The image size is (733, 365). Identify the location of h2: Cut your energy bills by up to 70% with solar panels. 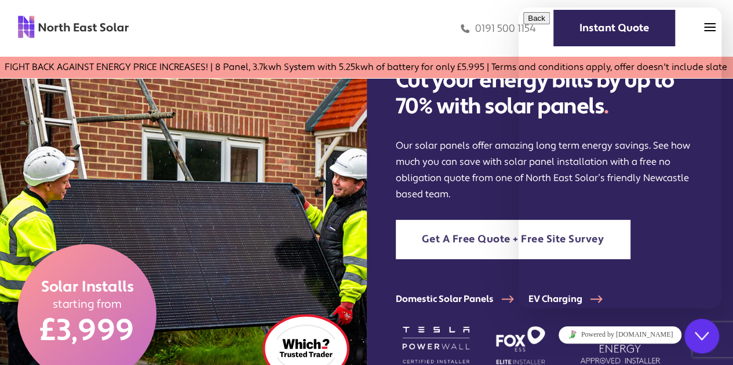
(550, 94).